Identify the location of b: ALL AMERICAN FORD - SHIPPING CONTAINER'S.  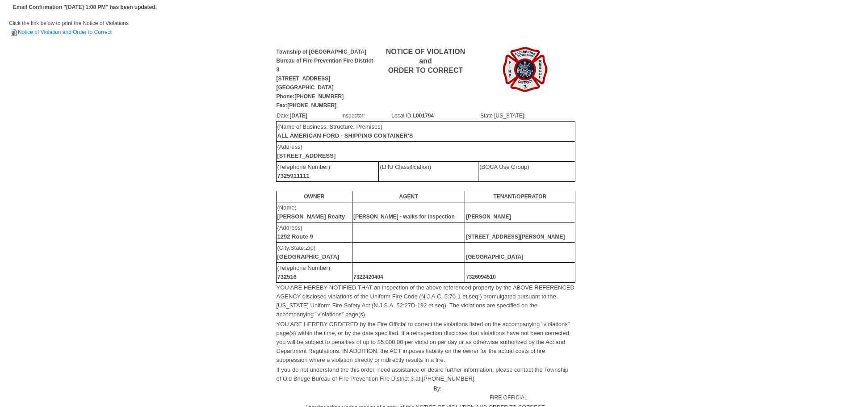
(345, 135).